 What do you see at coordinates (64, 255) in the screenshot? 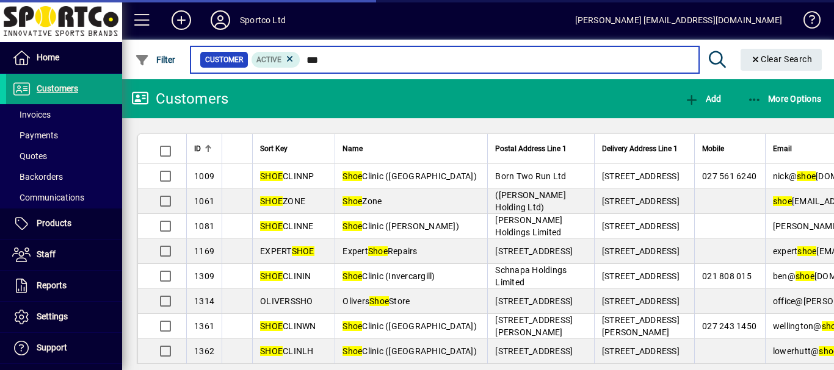
I see `a: Staff` at bounding box center [64, 255].